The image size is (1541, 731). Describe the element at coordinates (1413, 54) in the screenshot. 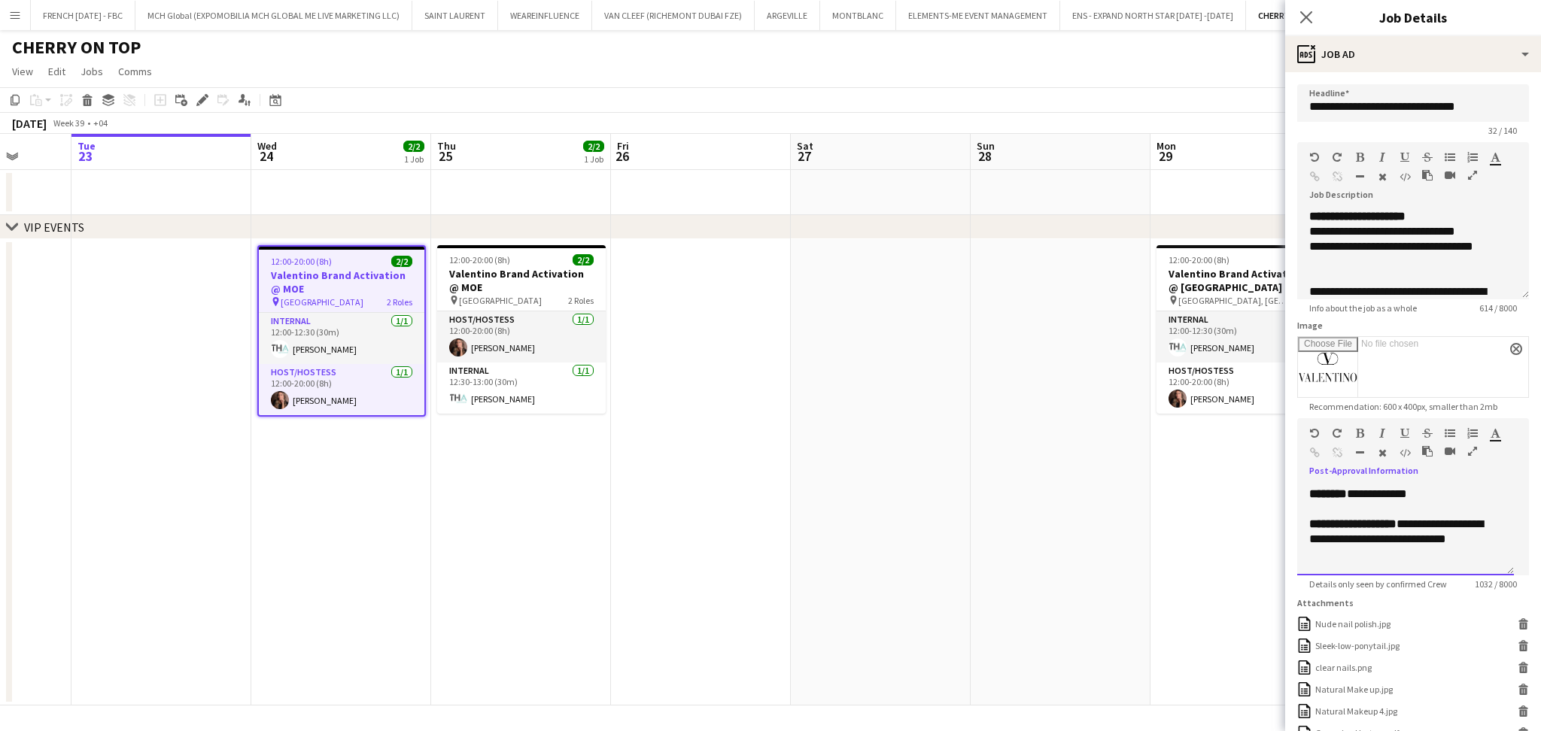

I see `div: Job Ad` at that location.